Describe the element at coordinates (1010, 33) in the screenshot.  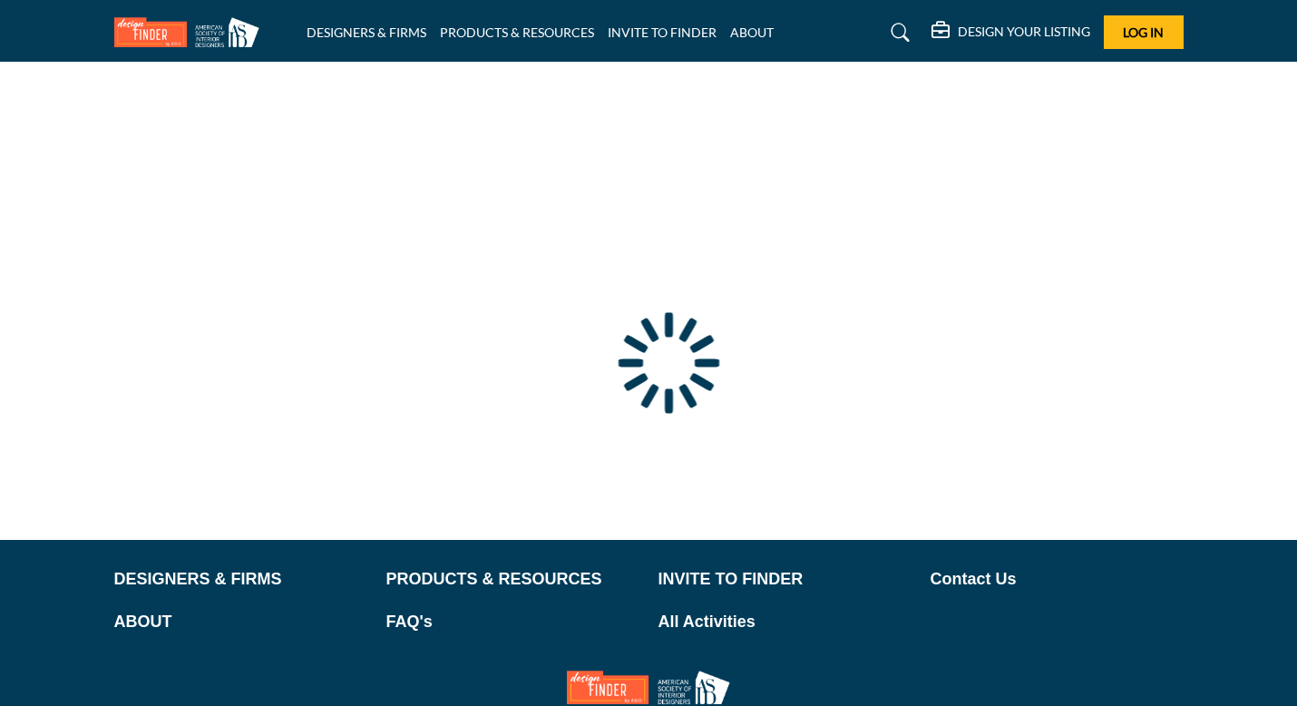
I see `div: DESIGN YOUR LISTING` at that location.